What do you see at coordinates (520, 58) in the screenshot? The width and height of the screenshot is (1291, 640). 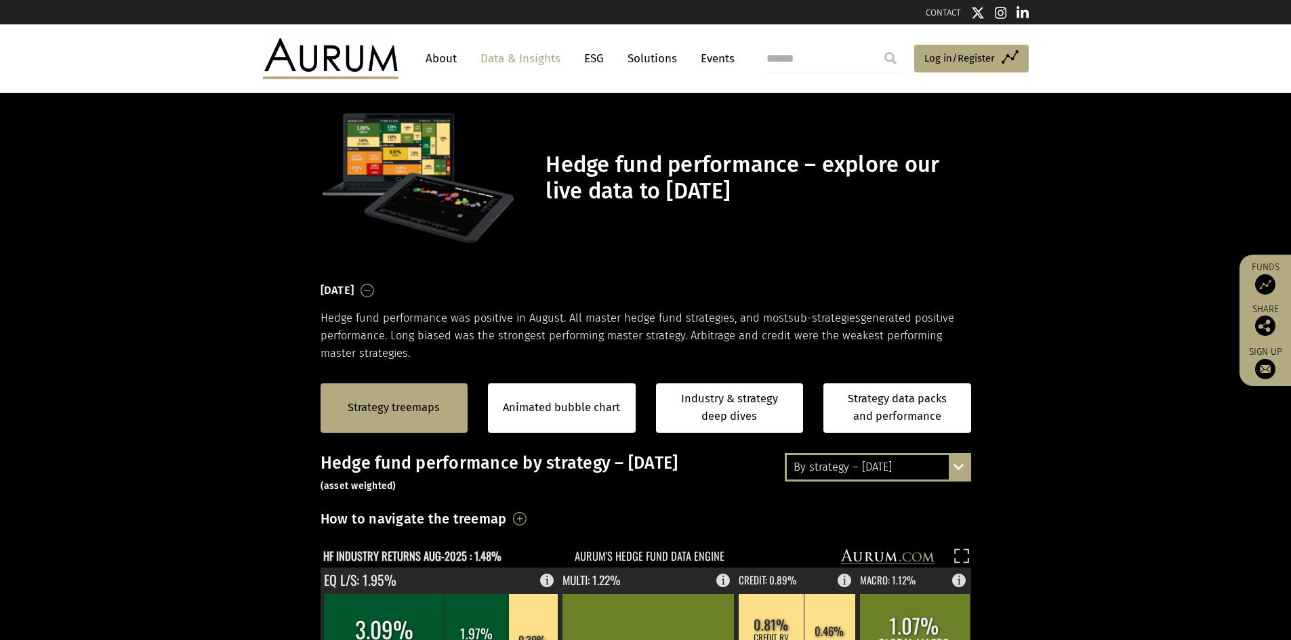 I see `a: Data & Insights` at bounding box center [520, 58].